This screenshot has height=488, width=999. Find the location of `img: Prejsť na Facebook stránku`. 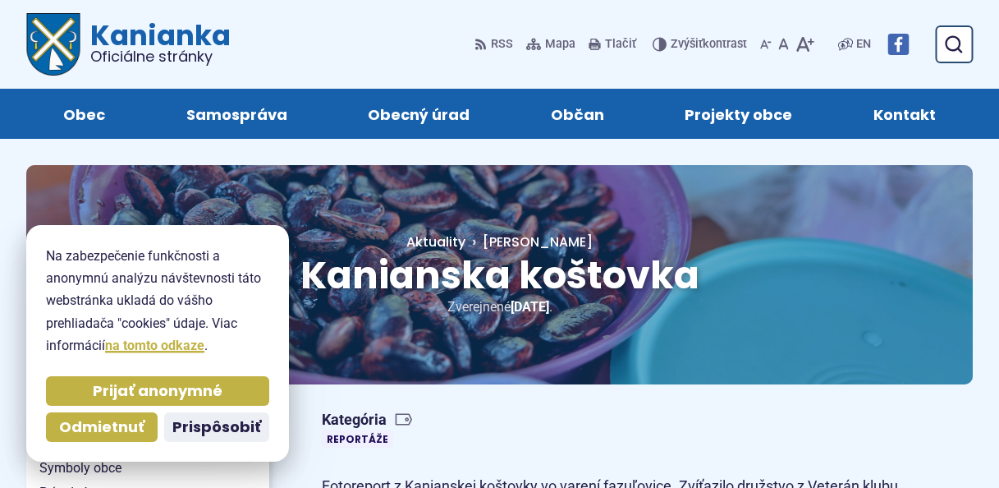

img: Prejsť na Facebook stránku is located at coordinates (898, 44).